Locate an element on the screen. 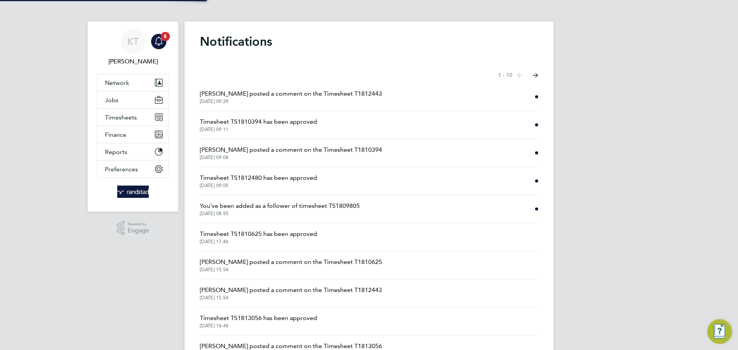  span: Jobs is located at coordinates (112, 100).